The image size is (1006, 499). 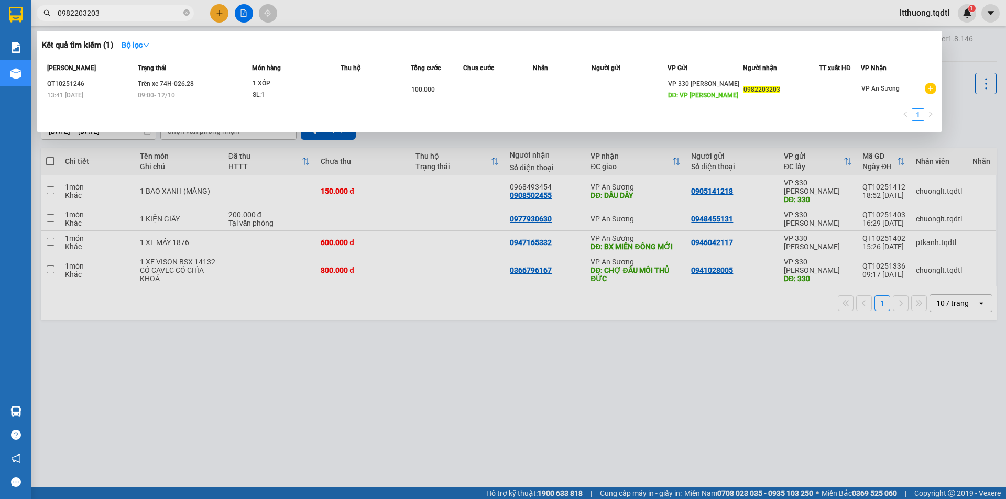 I want to click on div: QT10251246, so click(x=91, y=84).